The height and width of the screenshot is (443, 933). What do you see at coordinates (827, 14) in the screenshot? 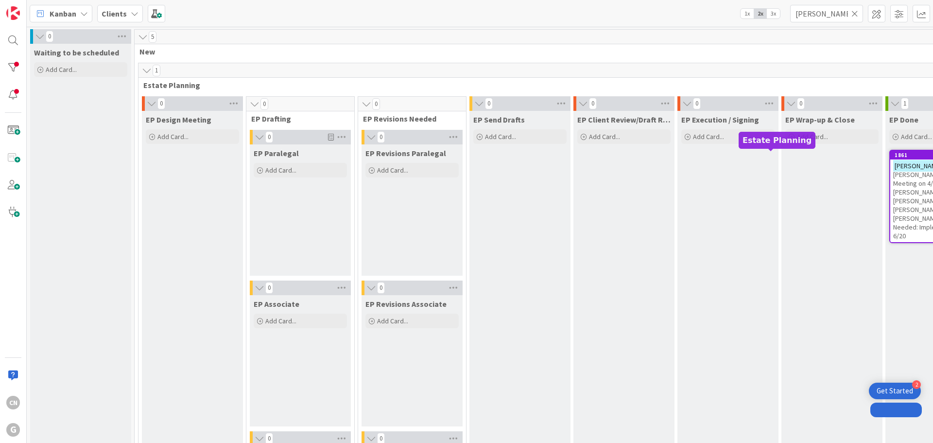
I see `input: Quick Filter...` at bounding box center [827, 14].